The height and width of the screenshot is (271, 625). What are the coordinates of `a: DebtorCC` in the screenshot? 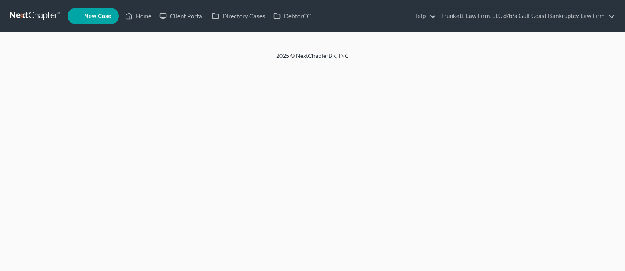 It's located at (292, 16).